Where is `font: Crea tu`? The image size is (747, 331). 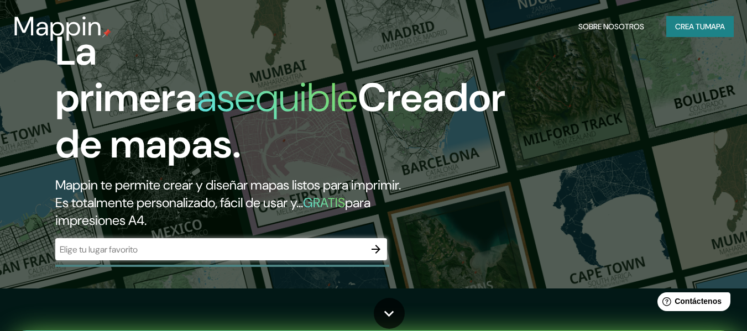
font: Crea tu is located at coordinates (690, 27).